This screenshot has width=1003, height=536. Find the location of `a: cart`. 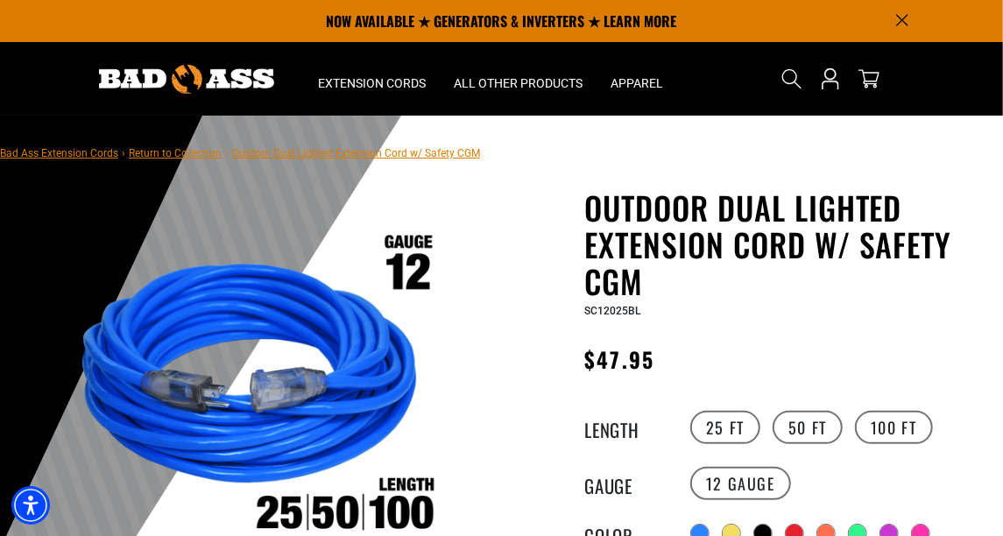

a: cart is located at coordinates (869, 79).